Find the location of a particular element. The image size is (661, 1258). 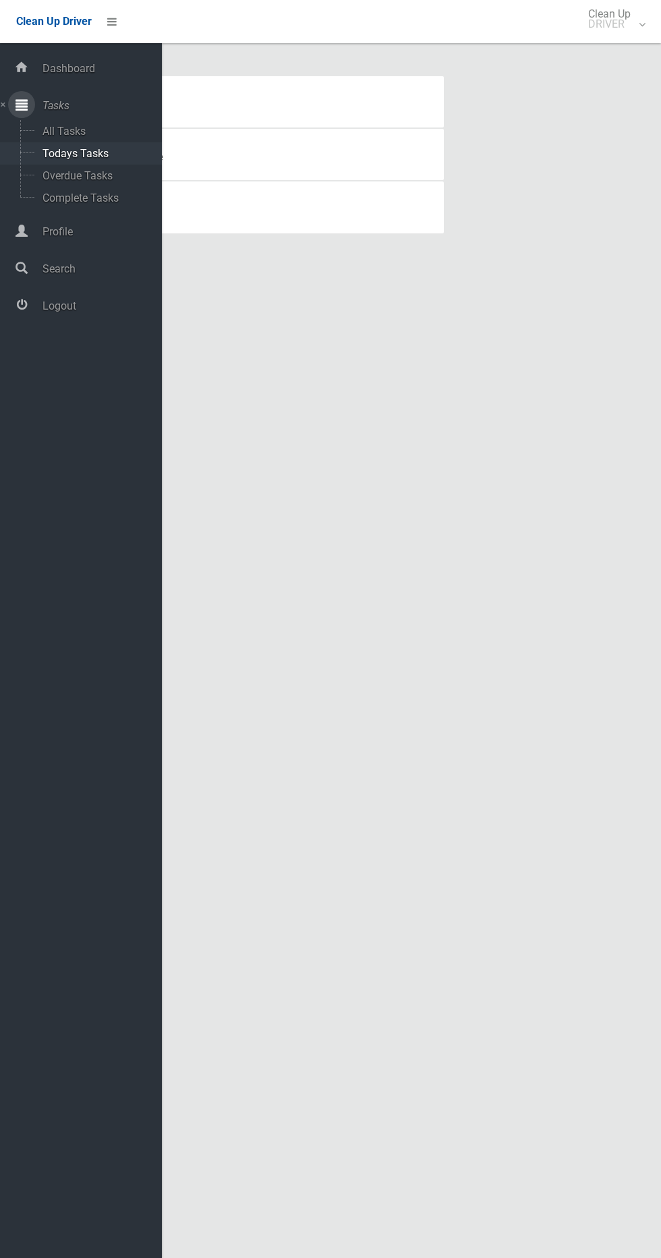

a: Clean Up Driver is located at coordinates (54, 22).